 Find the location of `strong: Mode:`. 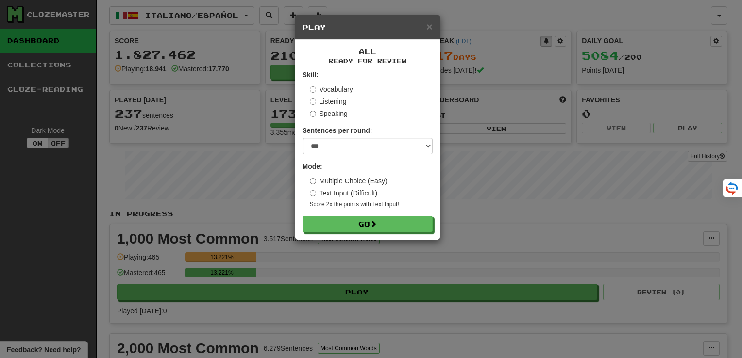

strong: Mode: is located at coordinates (312, 167).